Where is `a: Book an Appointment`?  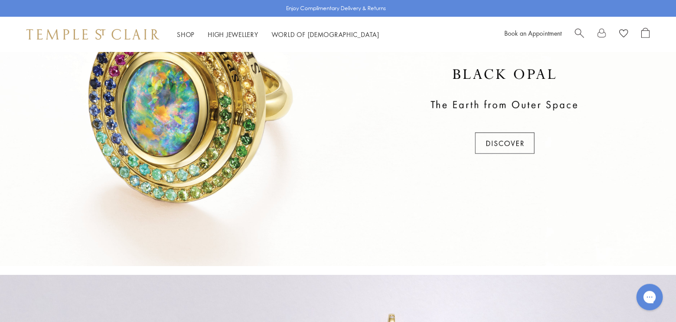
a: Book an Appointment is located at coordinates (533, 33).